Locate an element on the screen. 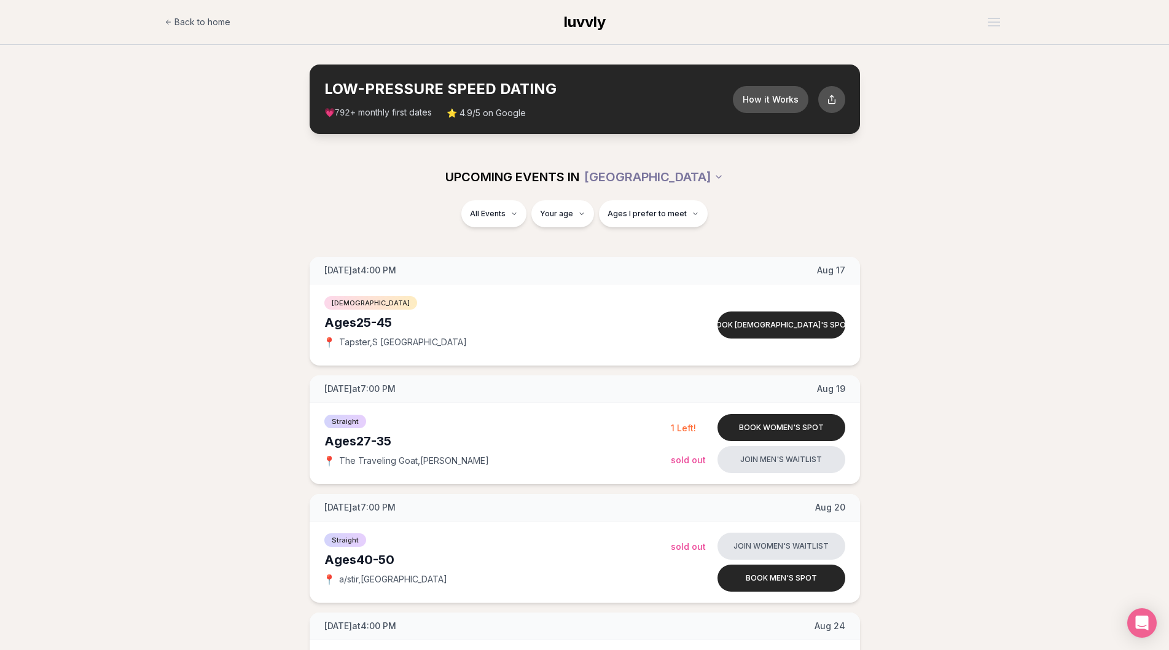 The image size is (1169, 650). button: Book women's spot is located at coordinates (781, 428).